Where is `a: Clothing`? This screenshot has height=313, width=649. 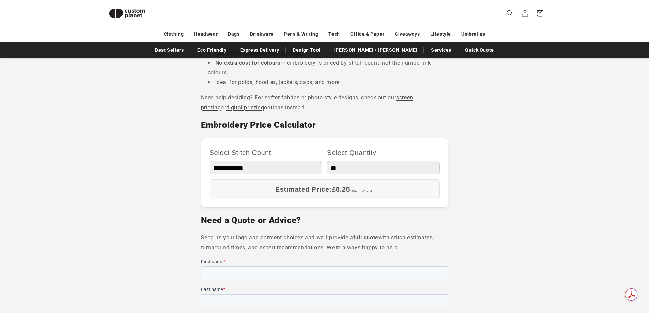
a: Clothing is located at coordinates (174, 34).